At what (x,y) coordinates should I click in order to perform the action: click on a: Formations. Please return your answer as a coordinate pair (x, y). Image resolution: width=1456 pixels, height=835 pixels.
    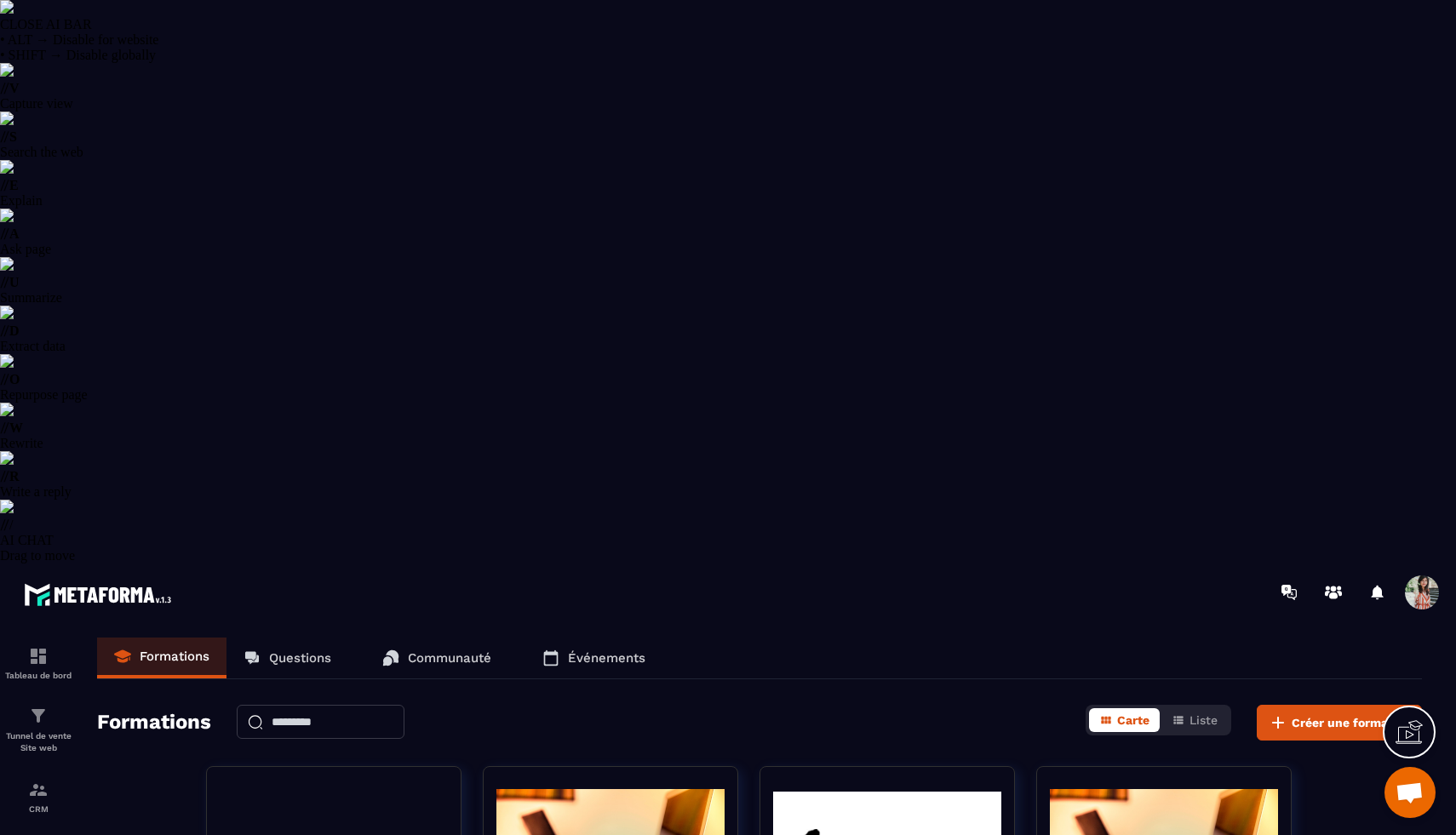
    Looking at the image, I should click on (162, 658).